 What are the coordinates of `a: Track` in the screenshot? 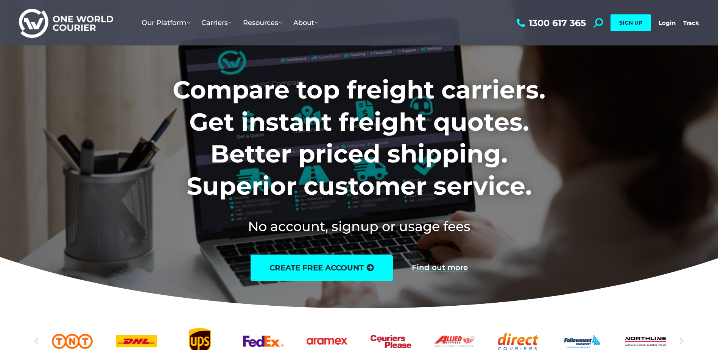 It's located at (691, 23).